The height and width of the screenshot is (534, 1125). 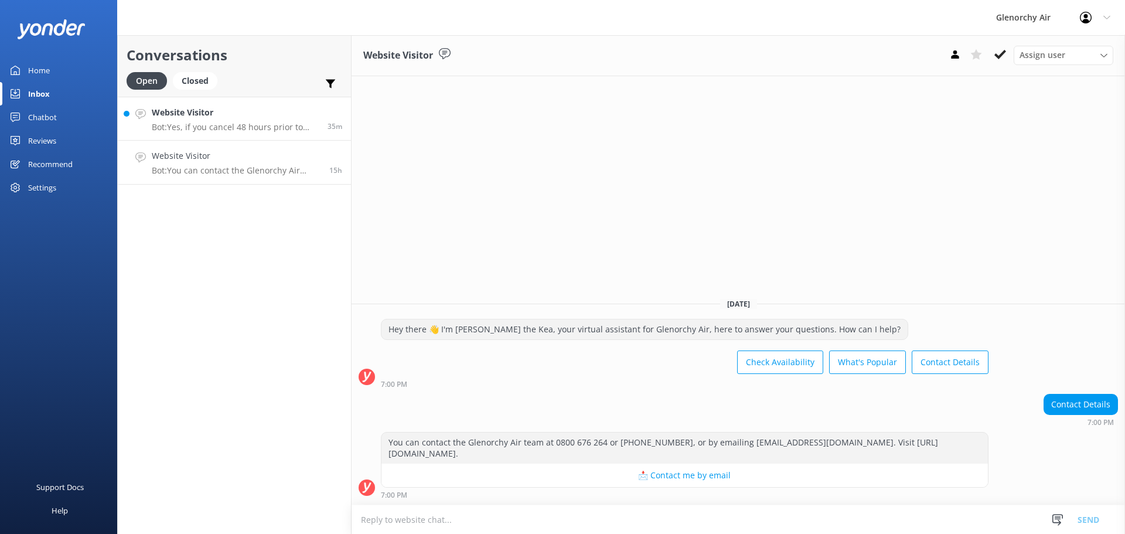 What do you see at coordinates (60, 510) in the screenshot?
I see `div: Help` at bounding box center [60, 510].